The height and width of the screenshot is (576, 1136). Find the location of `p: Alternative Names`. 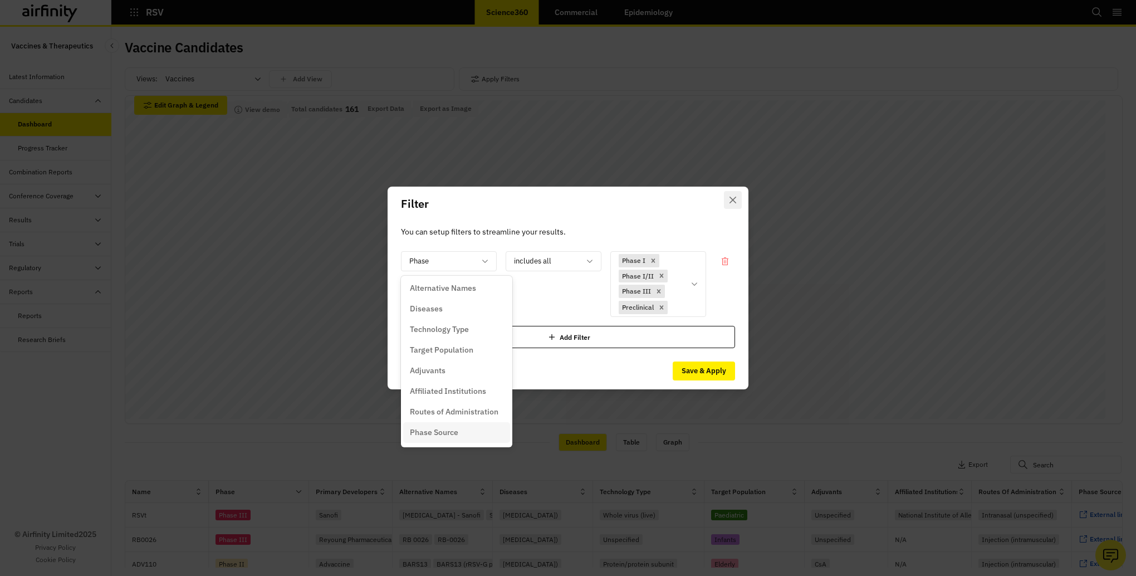

p: Alternative Names is located at coordinates (443, 288).